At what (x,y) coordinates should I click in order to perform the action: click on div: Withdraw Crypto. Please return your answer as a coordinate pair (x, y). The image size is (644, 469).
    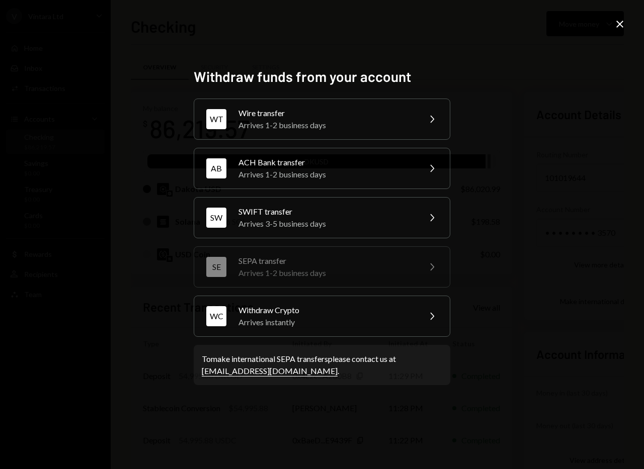
    Looking at the image, I should click on (326, 310).